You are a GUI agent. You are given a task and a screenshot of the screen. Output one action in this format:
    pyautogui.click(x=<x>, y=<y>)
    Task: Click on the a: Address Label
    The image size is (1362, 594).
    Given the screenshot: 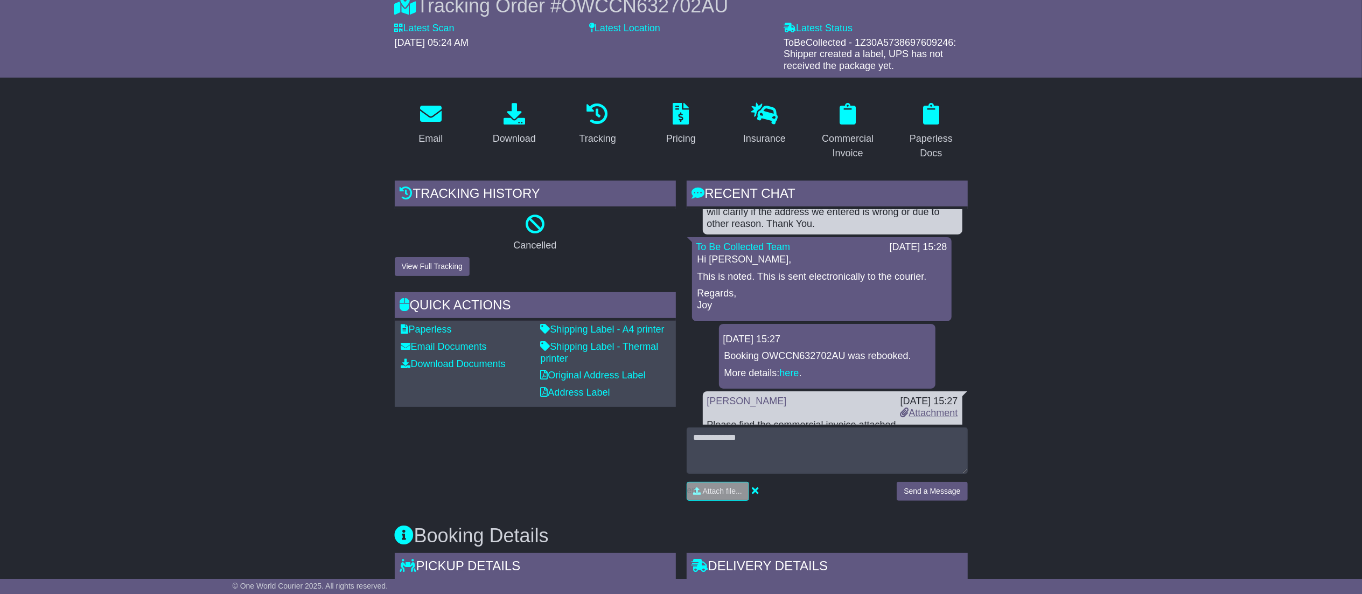 What is the action you would take?
    pyautogui.click(x=575, y=392)
    